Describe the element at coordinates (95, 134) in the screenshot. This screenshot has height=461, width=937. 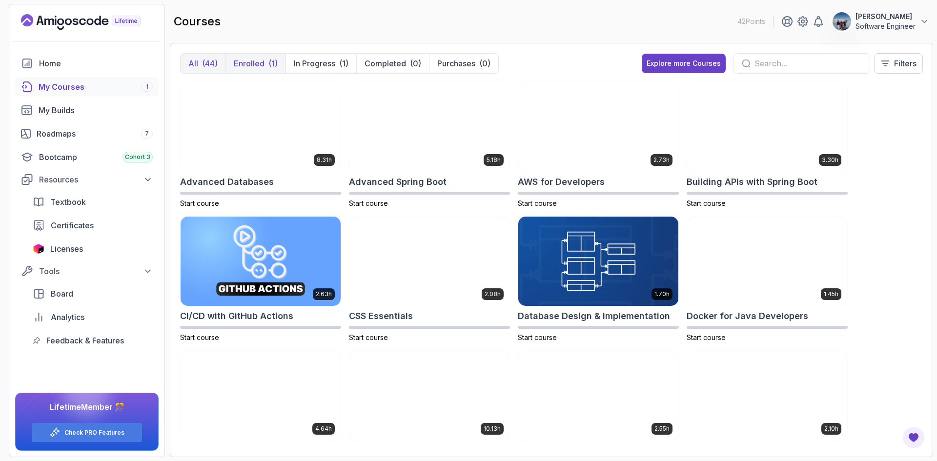
I see `div: Roadmaps` at that location.